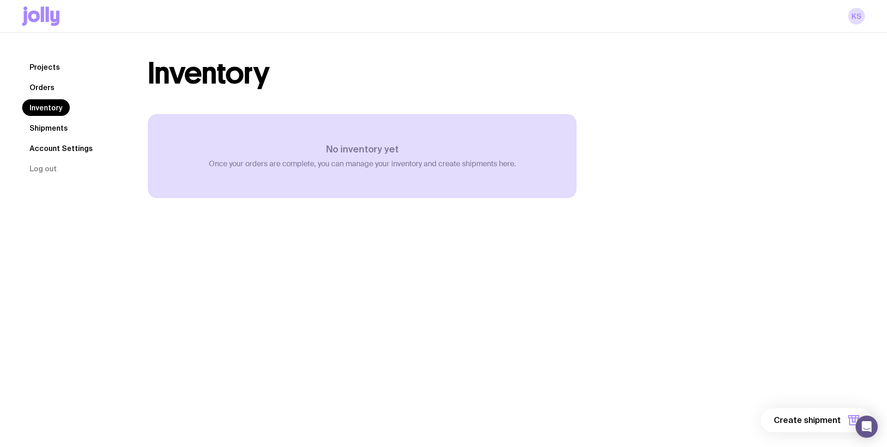 Image resolution: width=887 pixels, height=447 pixels. Describe the element at coordinates (49, 128) in the screenshot. I see `a: Shipments` at that location.